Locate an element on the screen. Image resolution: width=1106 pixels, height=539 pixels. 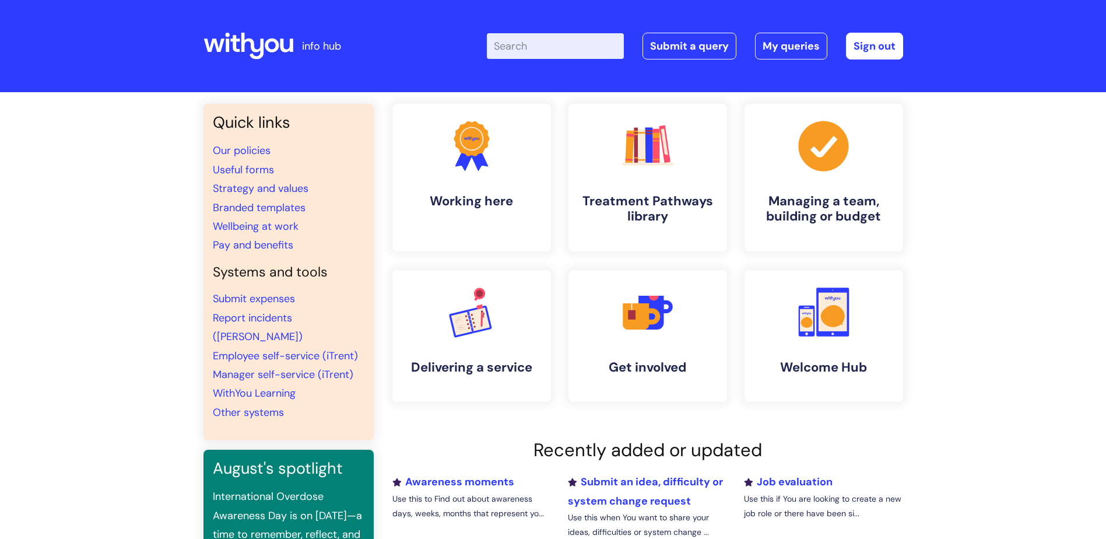
h4: Delivering a service is located at coordinates (472, 367).